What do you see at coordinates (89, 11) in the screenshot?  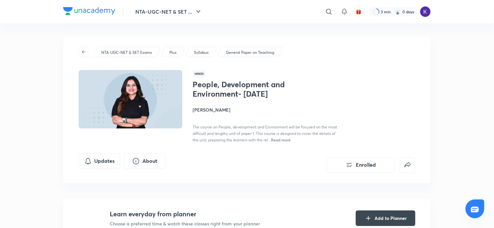 I see `img: Company Logo` at bounding box center [89, 11].